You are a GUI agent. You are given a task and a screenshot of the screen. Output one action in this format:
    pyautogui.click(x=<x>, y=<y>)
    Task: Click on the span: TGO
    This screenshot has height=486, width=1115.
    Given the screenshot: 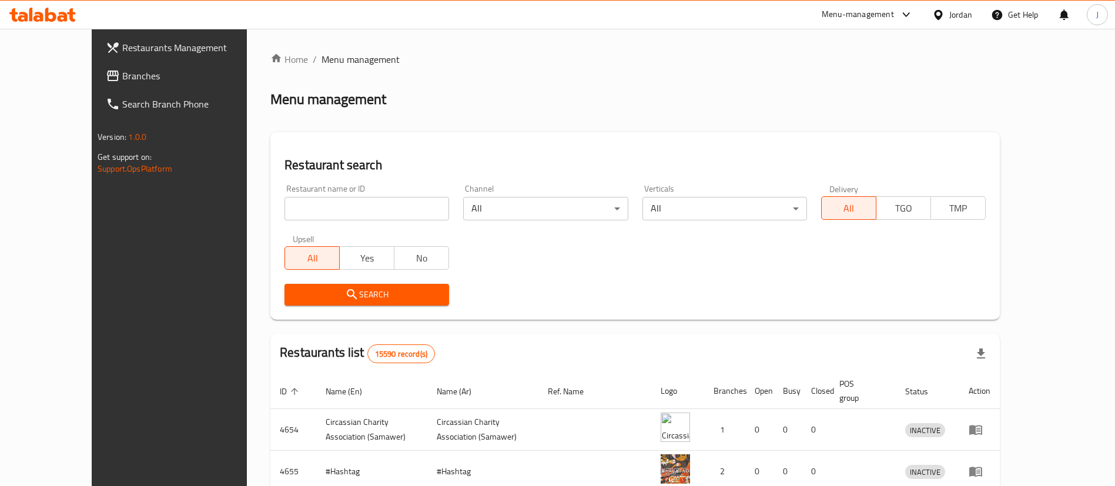 What is the action you would take?
    pyautogui.click(x=903, y=208)
    